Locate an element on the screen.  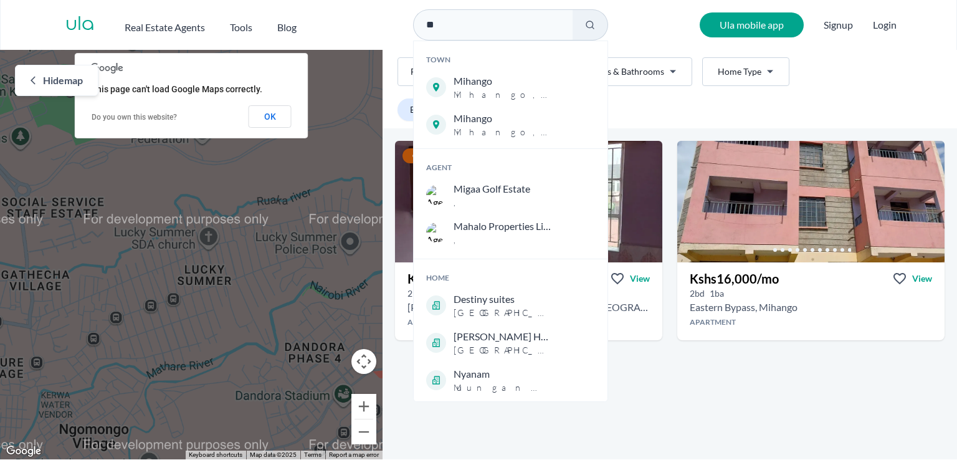
h2: Ula mobile app is located at coordinates (751, 25).